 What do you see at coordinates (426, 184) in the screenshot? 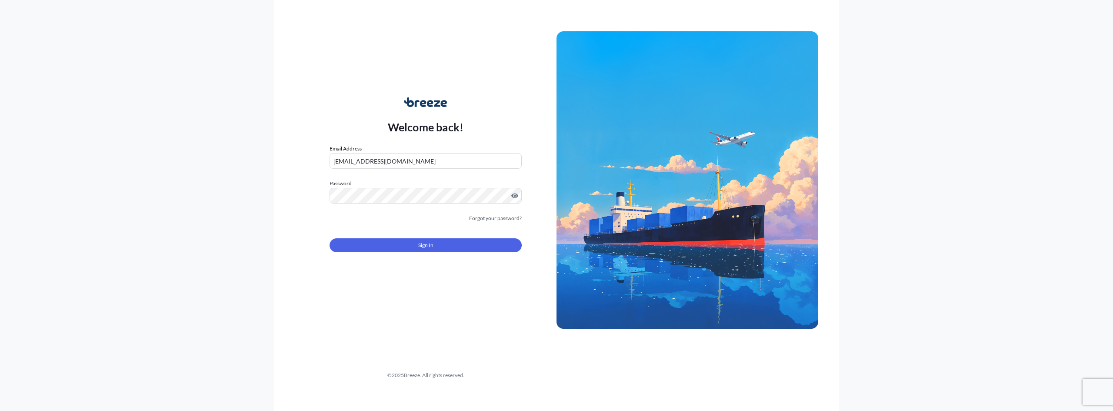
I see `label: Password` at bounding box center [426, 184].